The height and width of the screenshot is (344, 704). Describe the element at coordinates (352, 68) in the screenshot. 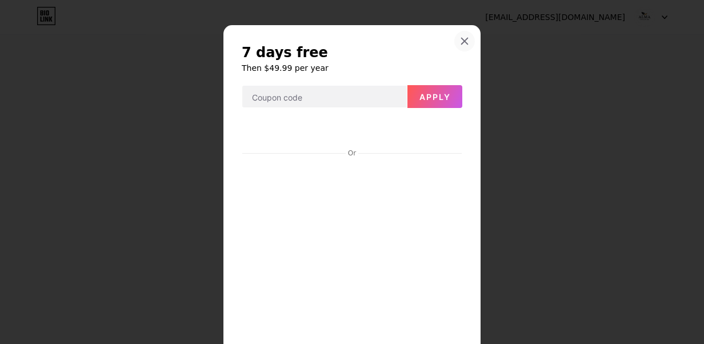

I see `h6: Then $49.99 per year` at that location.